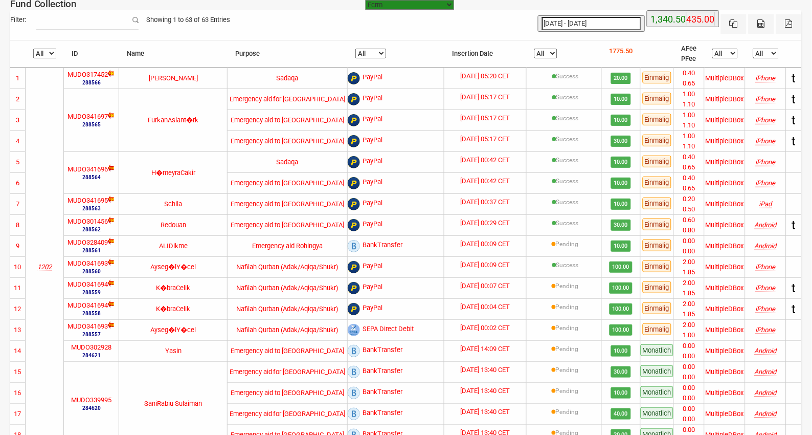 The height and width of the screenshot is (435, 812). Describe the element at coordinates (689, 94) in the screenshot. I see `li: 1.00` at that location.